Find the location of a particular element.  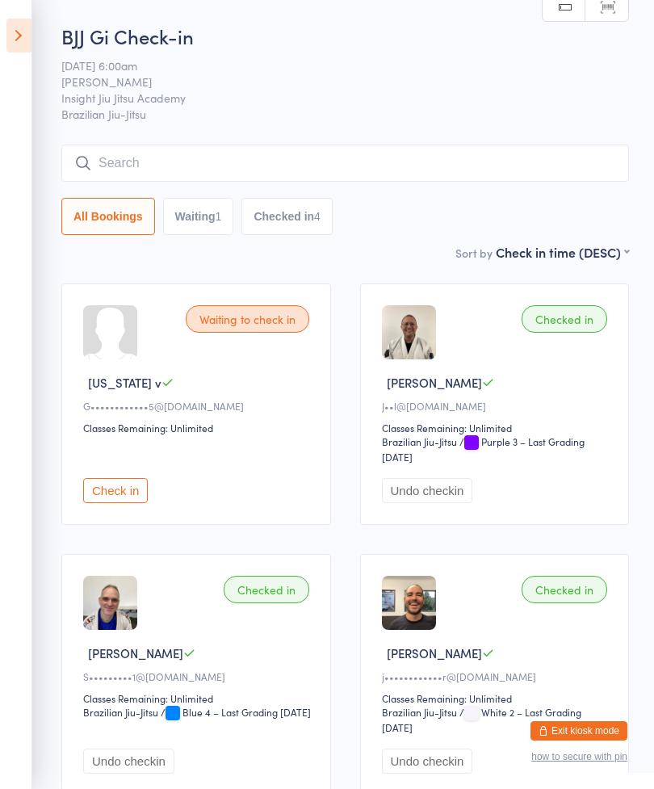

button: All Bookings is located at coordinates (108, 216).